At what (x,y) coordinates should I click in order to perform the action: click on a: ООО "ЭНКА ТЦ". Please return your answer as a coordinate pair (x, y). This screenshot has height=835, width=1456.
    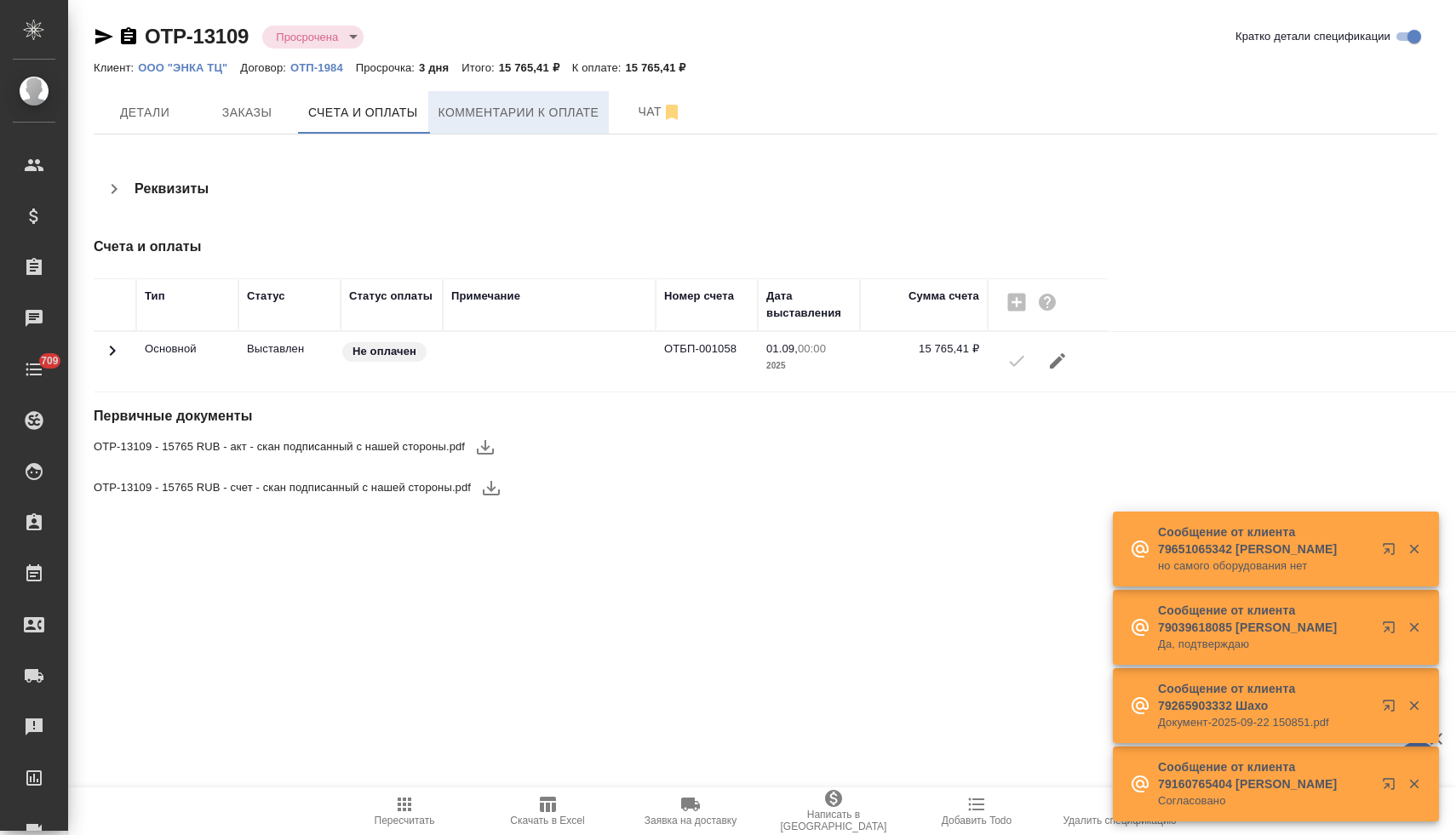
    Looking at the image, I should click on (189, 67).